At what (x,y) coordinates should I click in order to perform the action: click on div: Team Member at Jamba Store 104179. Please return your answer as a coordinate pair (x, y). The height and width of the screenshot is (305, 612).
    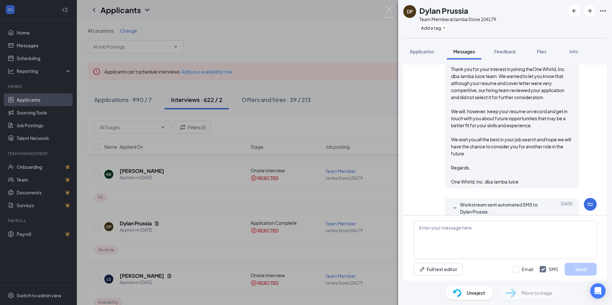
    Looking at the image, I should click on (458, 19).